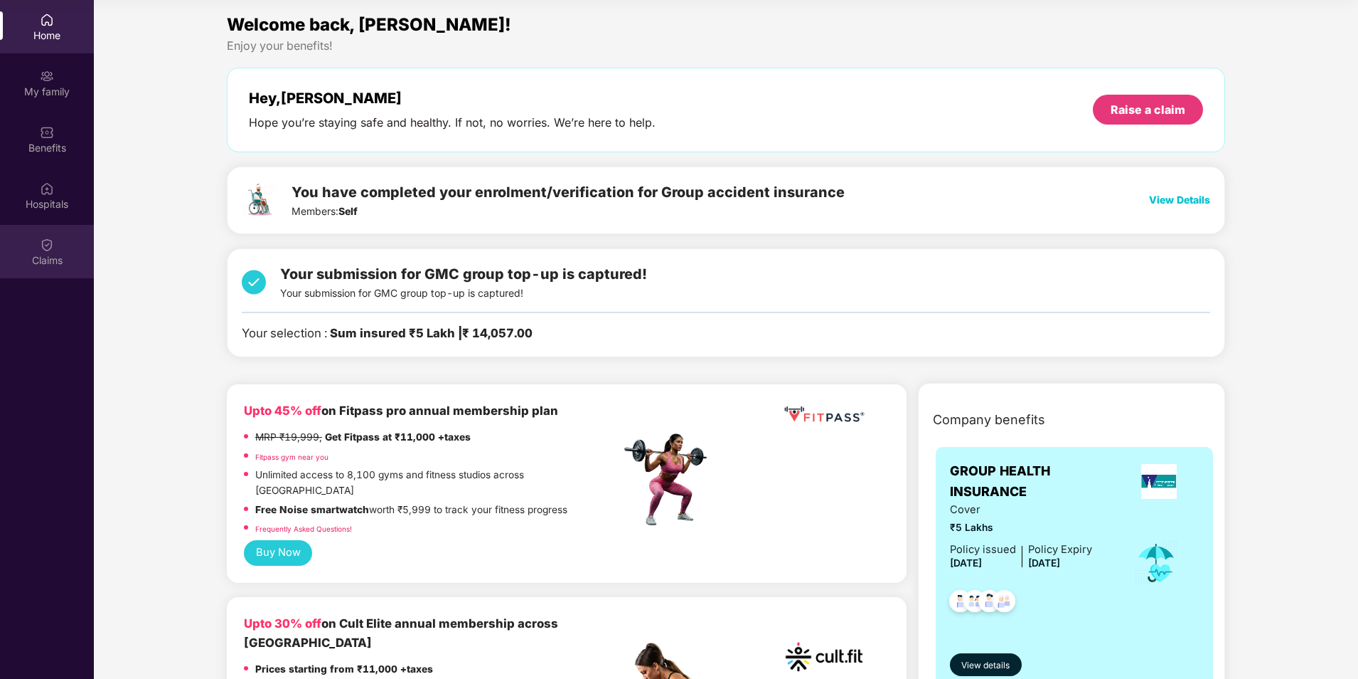  Describe the element at coordinates (431, 333) in the screenshot. I see `b: Sum insured ₹5 Lakh` at that location.